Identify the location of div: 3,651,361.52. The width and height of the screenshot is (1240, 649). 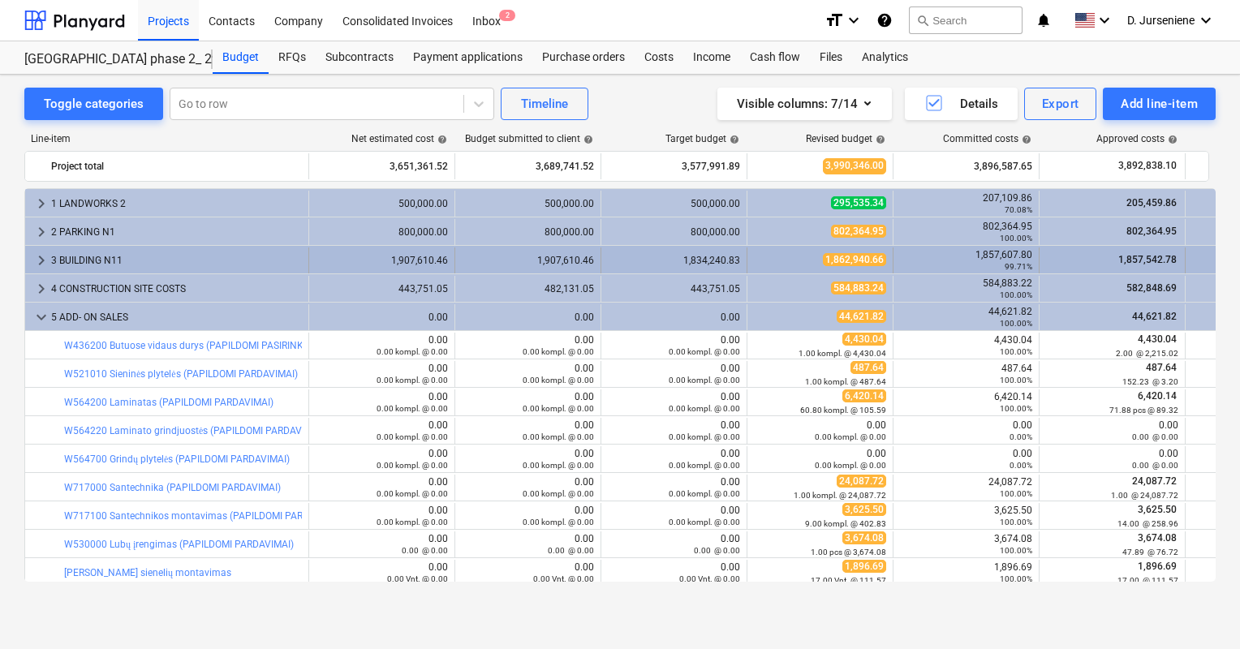
(382, 166).